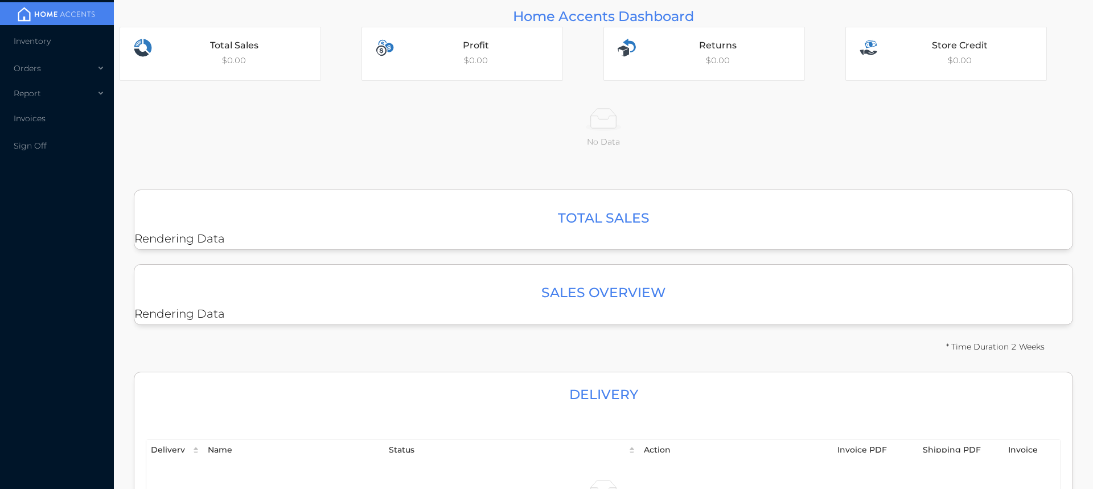  What do you see at coordinates (603, 394) in the screenshot?
I see `h3: Delivery` at bounding box center [603, 394].